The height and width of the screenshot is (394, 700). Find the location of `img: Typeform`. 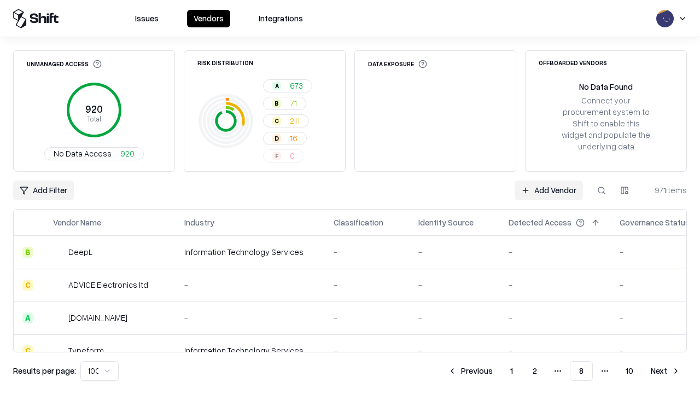

img: Typeform is located at coordinates (59, 350).